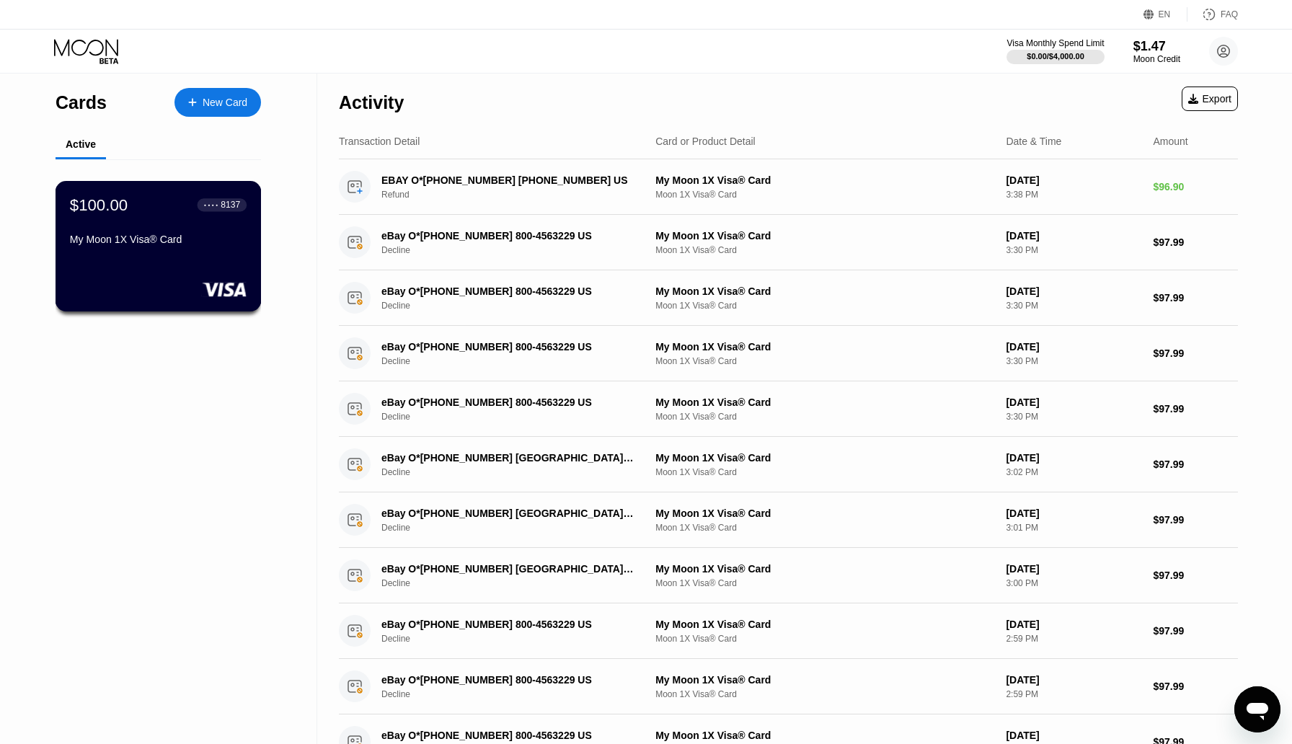  What do you see at coordinates (371, 102) in the screenshot?
I see `div: Activity` at bounding box center [371, 102].